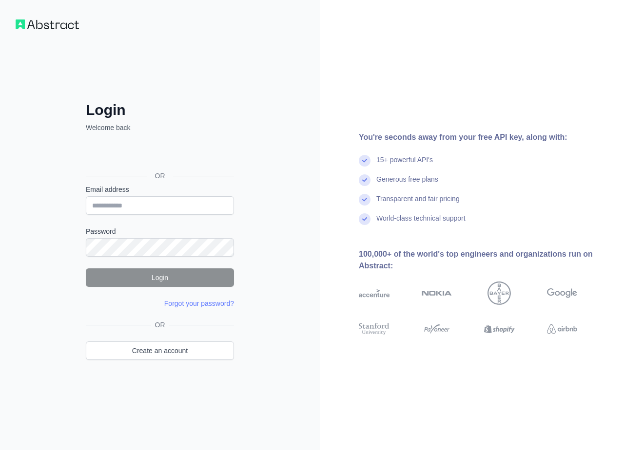 The image size is (624, 450). What do you see at coordinates (562, 293) in the screenshot?
I see `img: google` at bounding box center [562, 293].